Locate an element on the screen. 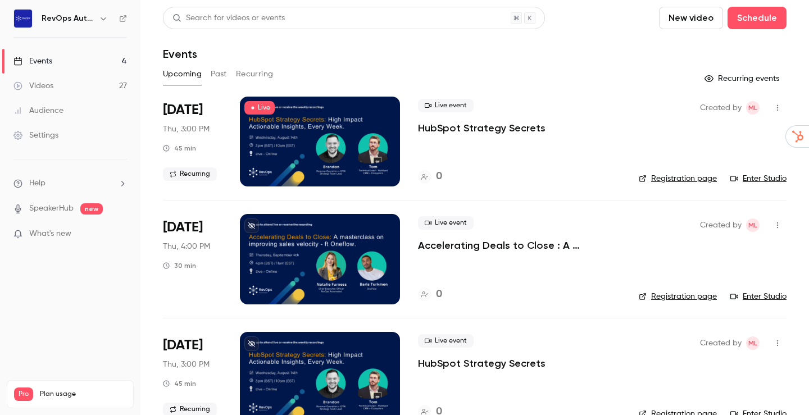 The image size is (809, 415). span: new is located at coordinates (92, 209).